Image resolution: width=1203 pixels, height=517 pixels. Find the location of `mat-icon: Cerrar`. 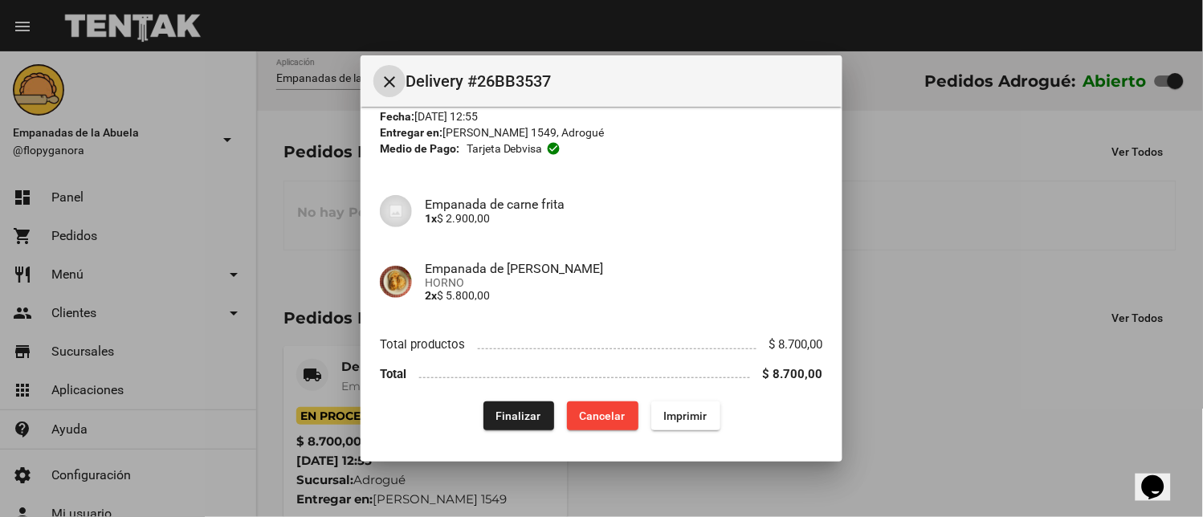

mat-icon: Cerrar is located at coordinates (389, 82).